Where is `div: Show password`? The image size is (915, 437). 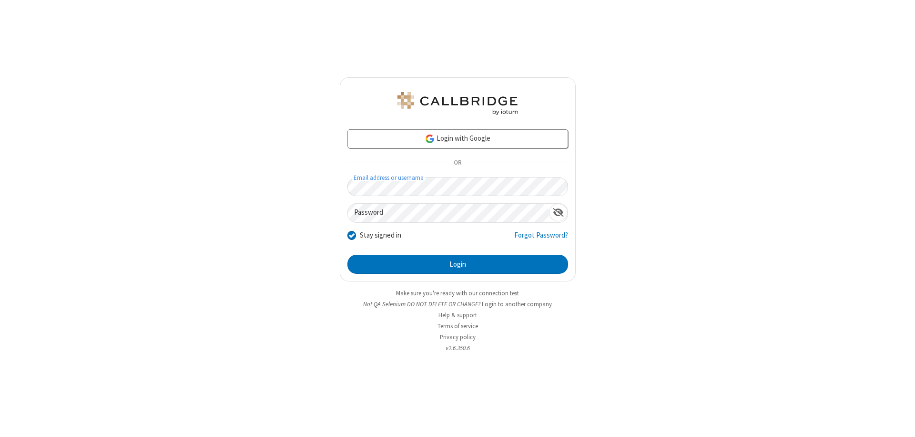 div: Show password is located at coordinates (558, 212).